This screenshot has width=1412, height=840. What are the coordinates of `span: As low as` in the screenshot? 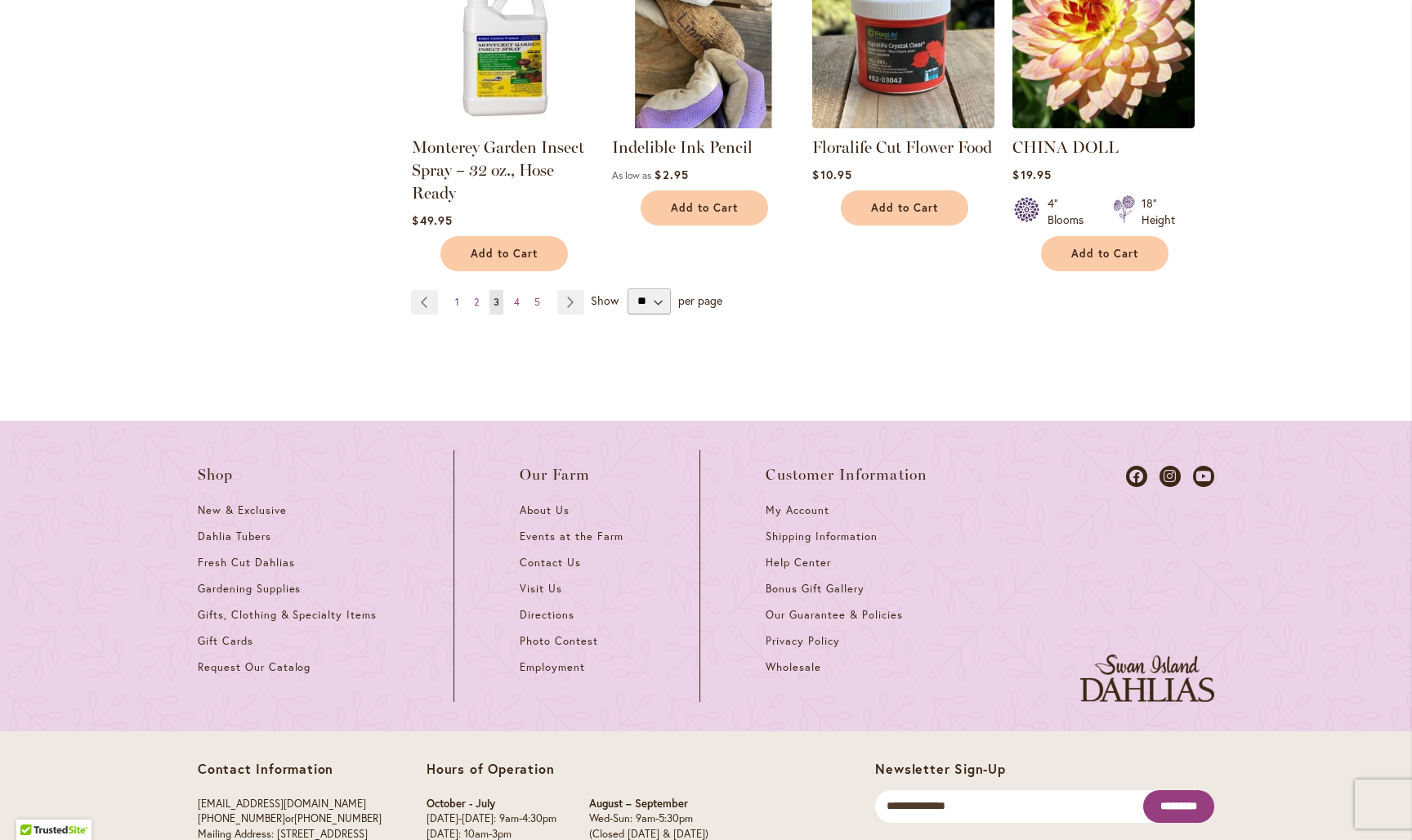 It's located at (631, 175).